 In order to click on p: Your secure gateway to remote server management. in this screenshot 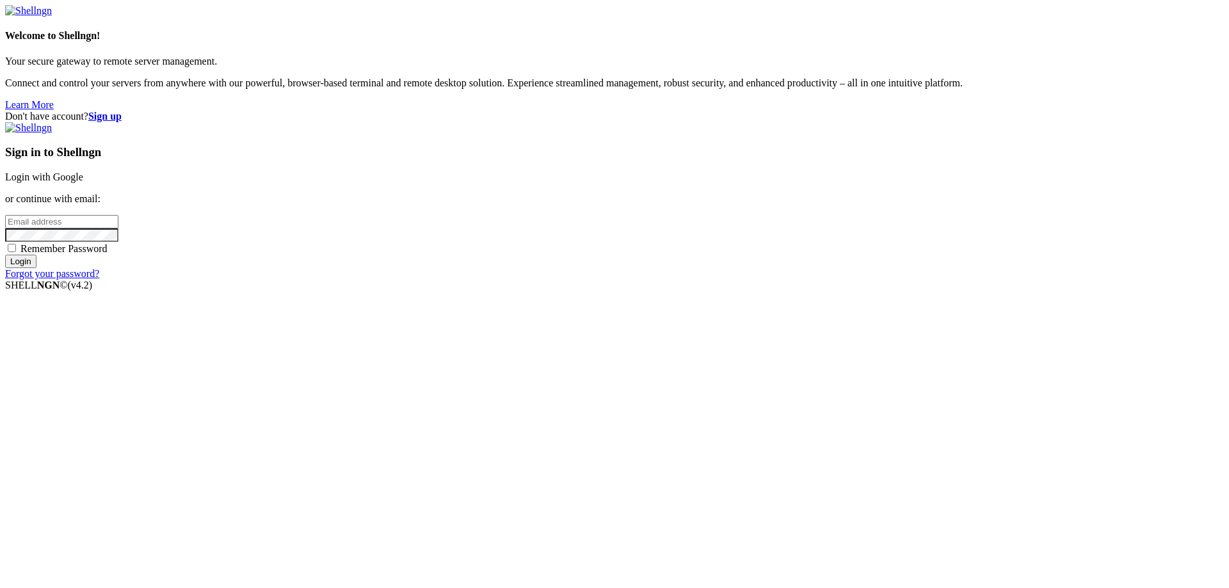, I will do `click(615, 61)`.